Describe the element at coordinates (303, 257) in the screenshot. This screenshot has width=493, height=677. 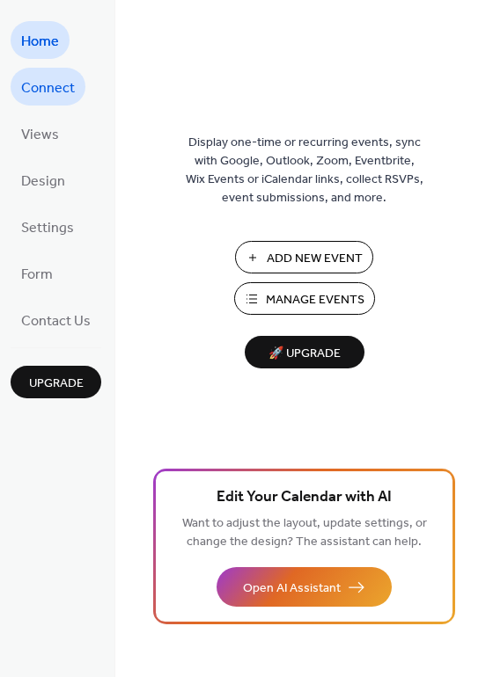
I see `button: Add New Event` at that location.